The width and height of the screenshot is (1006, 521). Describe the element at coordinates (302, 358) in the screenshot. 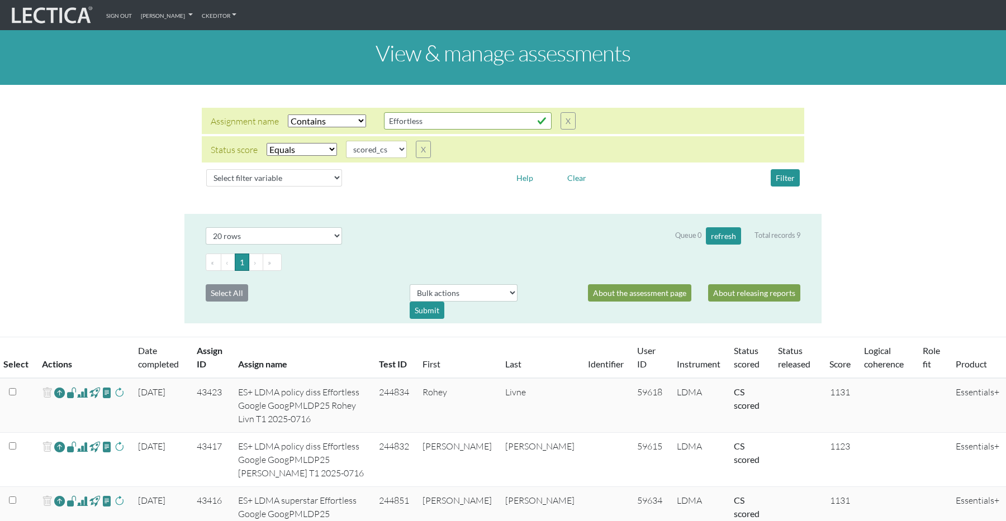

I see `th: Assign name` at that location.